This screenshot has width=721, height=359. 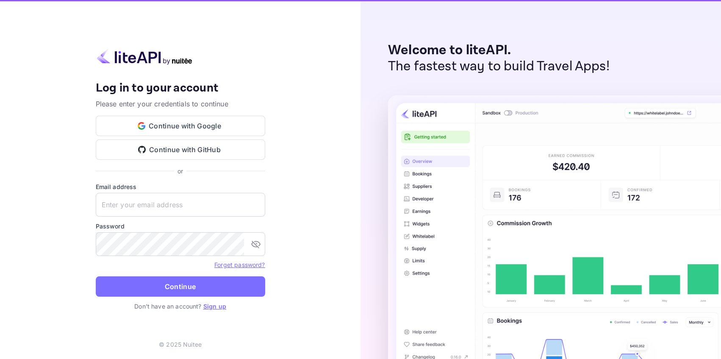 I want to click on p: or, so click(x=180, y=171).